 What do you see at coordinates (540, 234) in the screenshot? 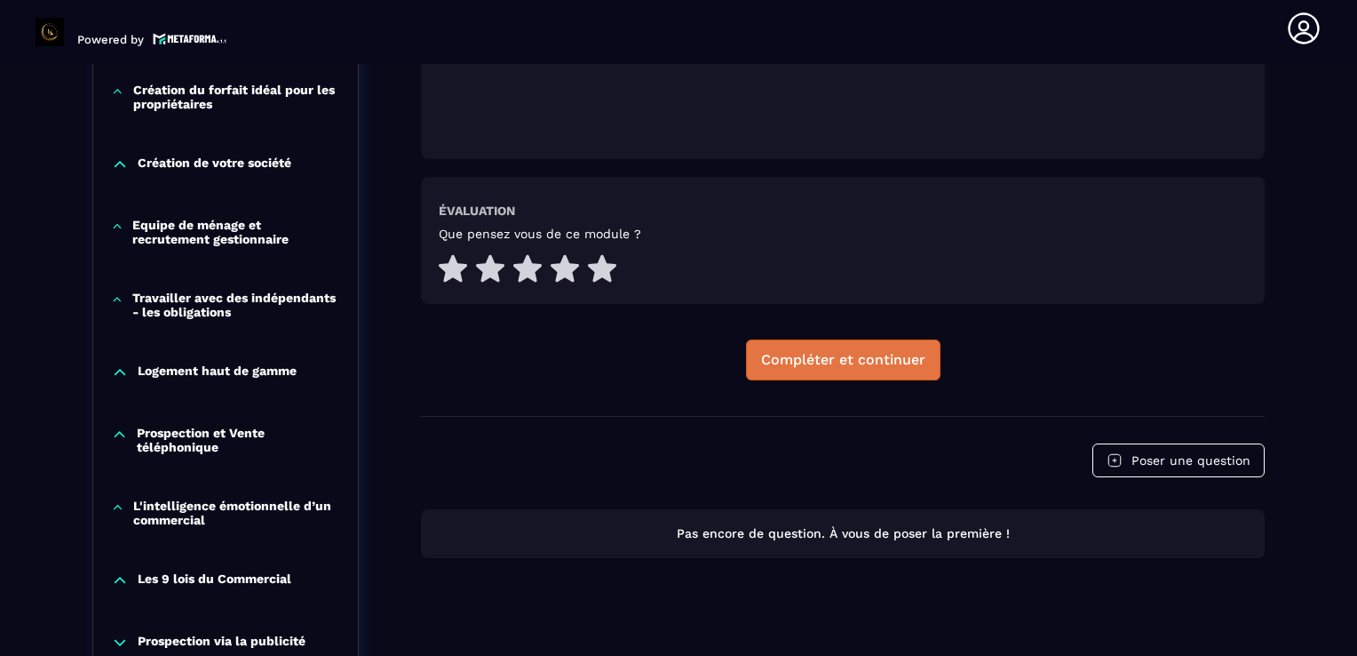
I see `h5: Que pensez vous de ce module ?` at bounding box center [540, 234].